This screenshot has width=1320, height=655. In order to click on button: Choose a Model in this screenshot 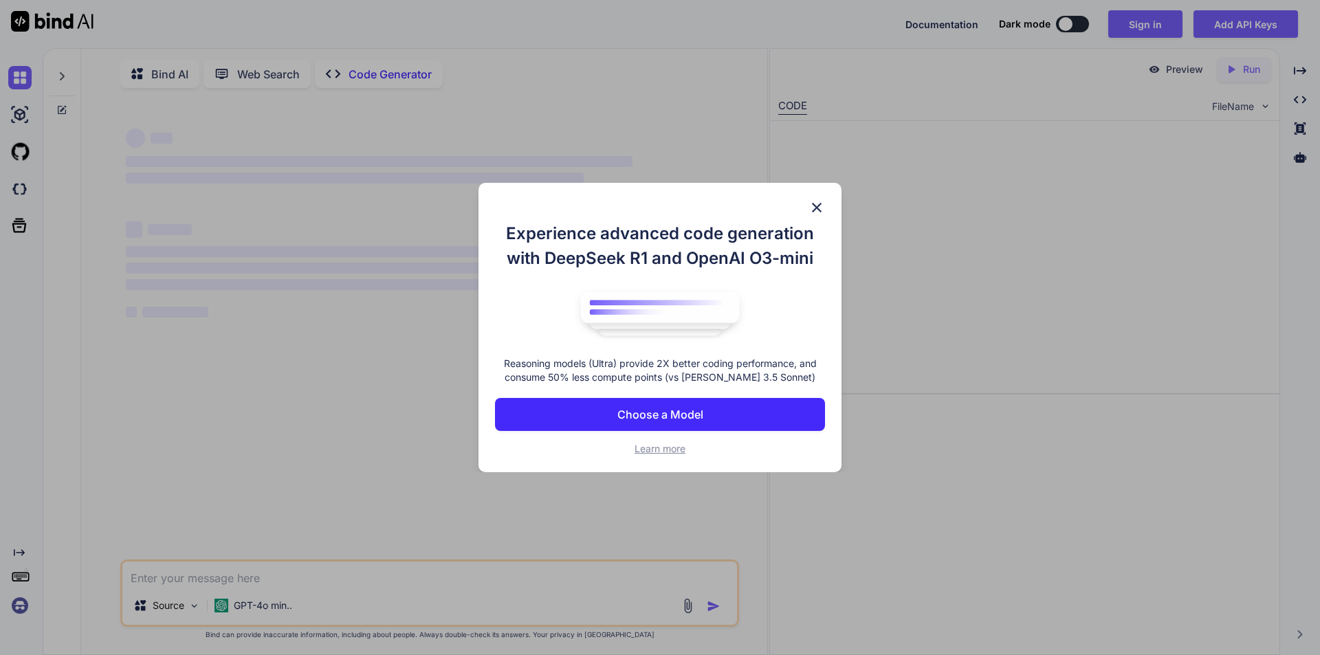, I will do `click(660, 414)`.